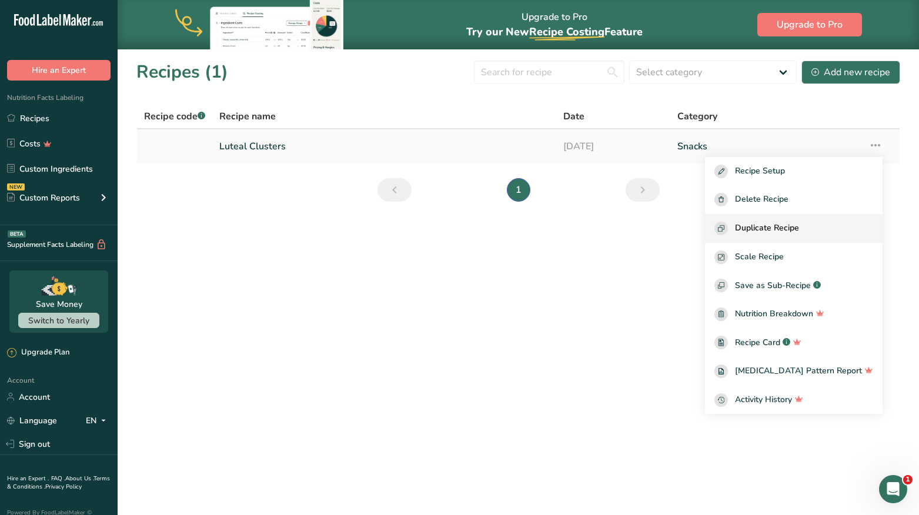  What do you see at coordinates (59, 304) in the screenshot?
I see `div: Save Money` at bounding box center [59, 304].